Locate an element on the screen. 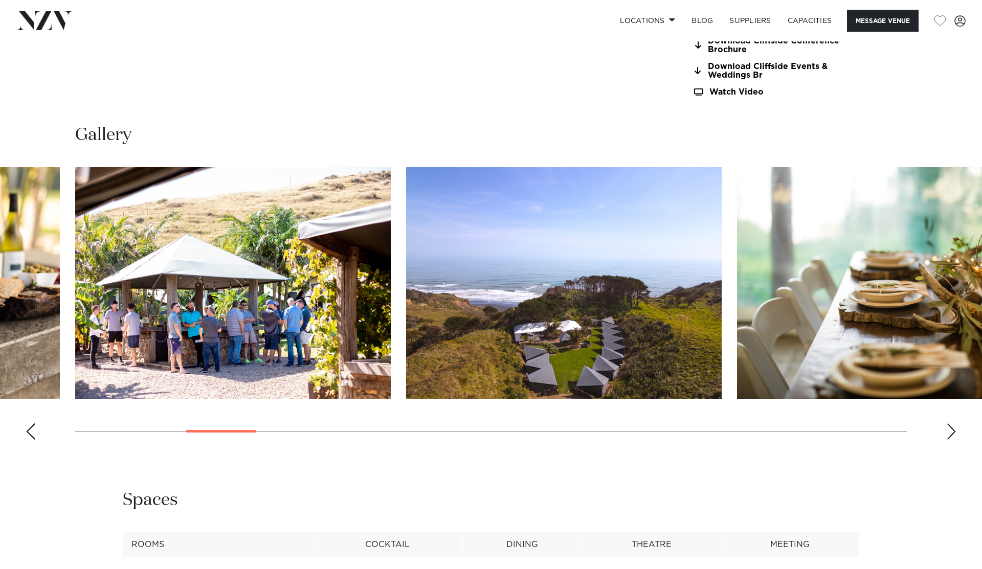 Image resolution: width=982 pixels, height=569 pixels. a: Locations is located at coordinates (647, 20).